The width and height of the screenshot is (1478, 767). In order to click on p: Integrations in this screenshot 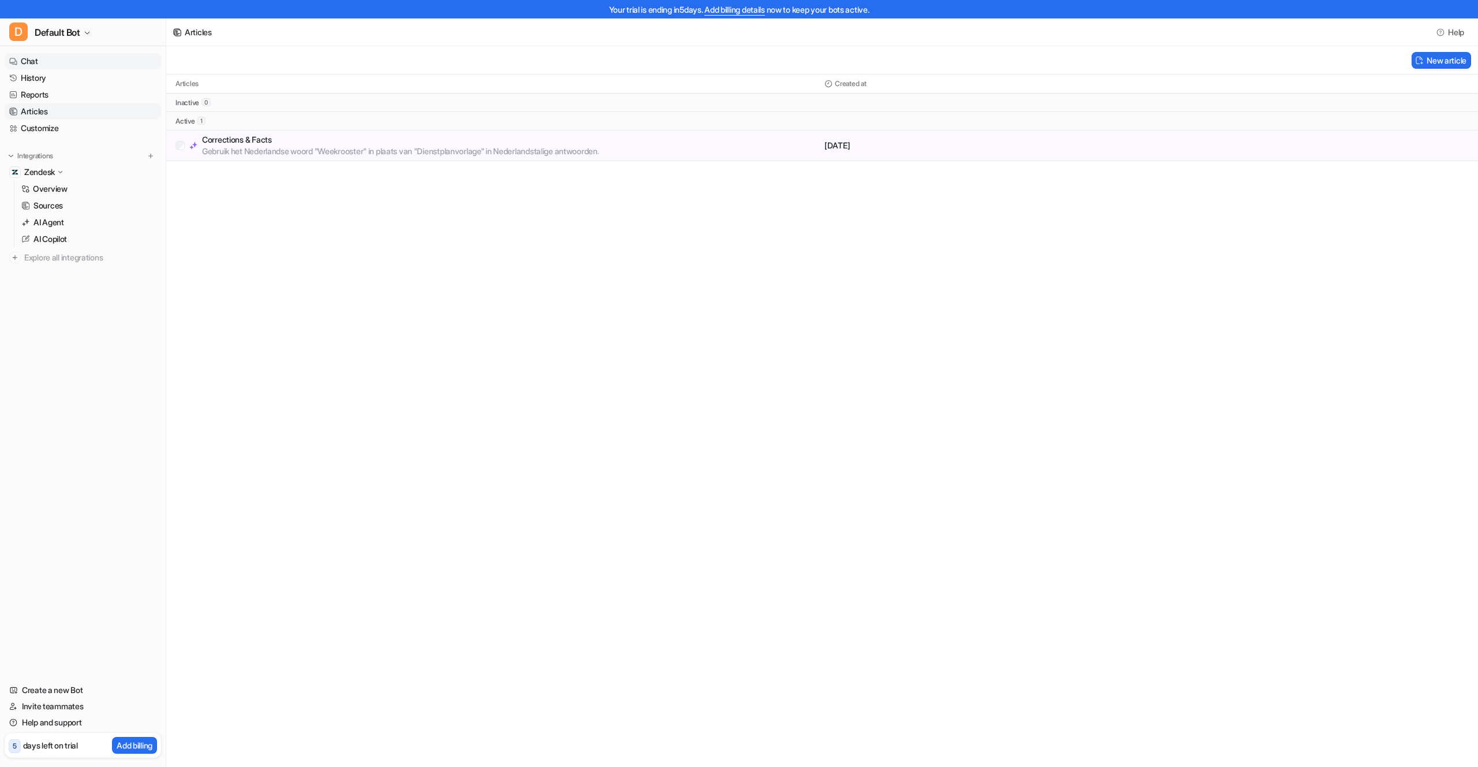, I will do `click(35, 156)`.